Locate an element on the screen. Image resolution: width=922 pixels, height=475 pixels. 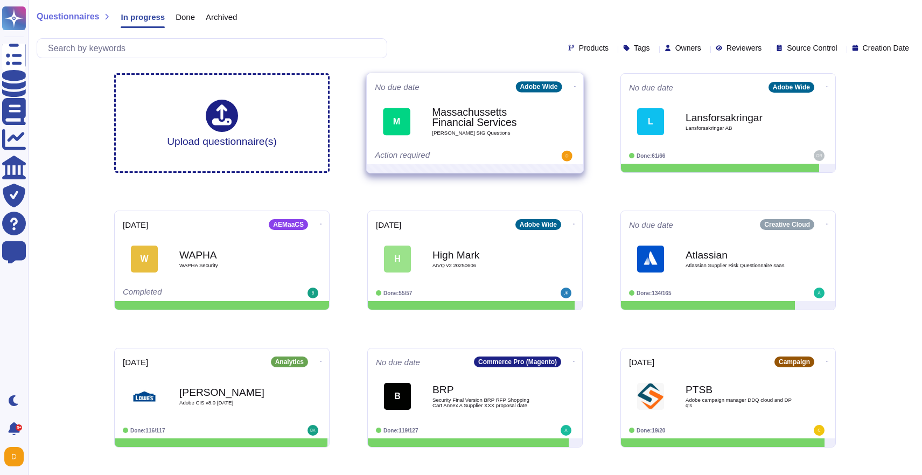
span: Done is located at coordinates (185, 17).